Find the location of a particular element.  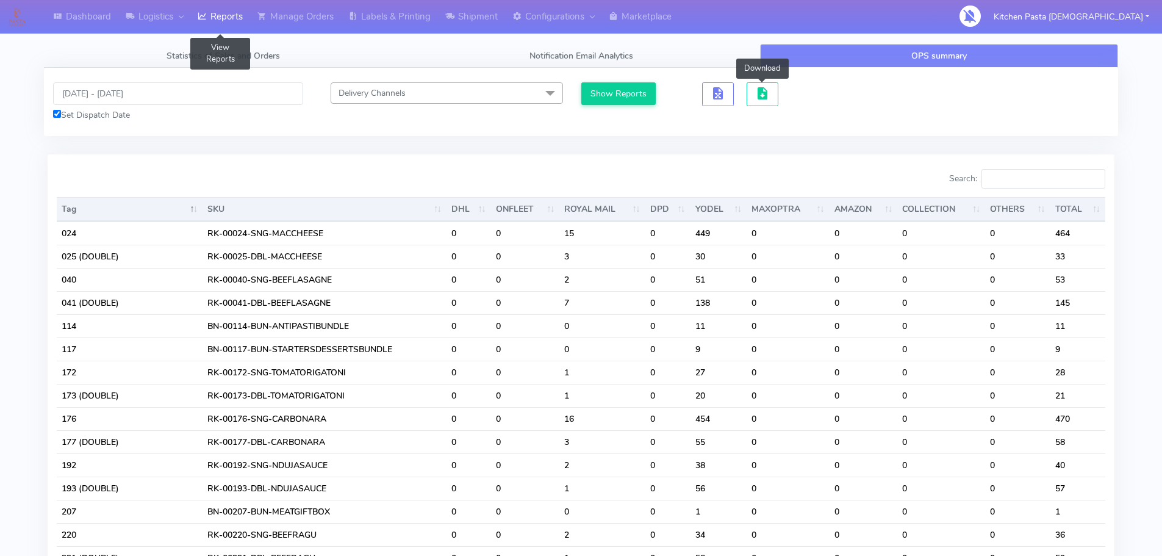

th: ONFLEET : activate to sort column ascending is located at coordinates (525, 209).